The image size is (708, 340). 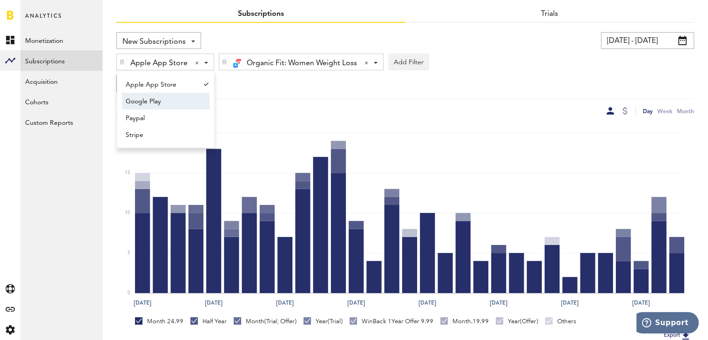 What do you see at coordinates (685, 111) in the screenshot?
I see `div: Month` at bounding box center [685, 111].